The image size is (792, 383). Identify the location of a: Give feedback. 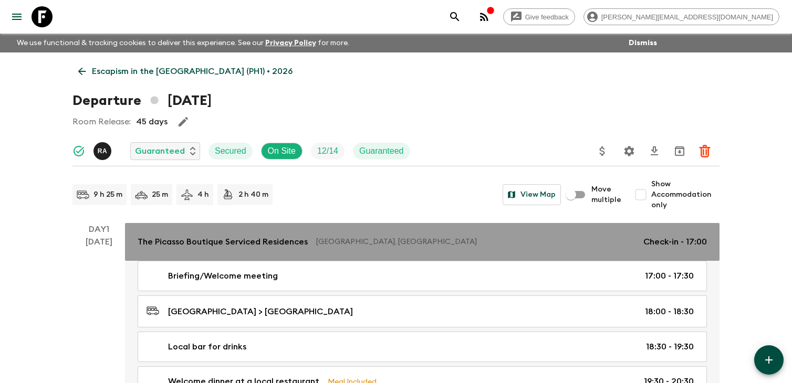
(539, 17).